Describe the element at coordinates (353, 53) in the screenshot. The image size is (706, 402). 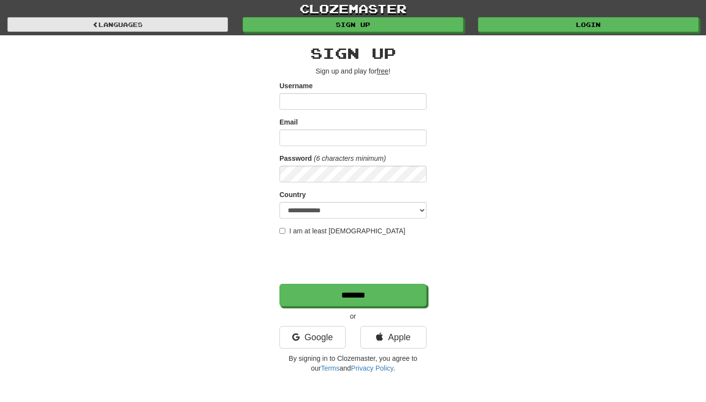
I see `h2: Sign up` at that location.